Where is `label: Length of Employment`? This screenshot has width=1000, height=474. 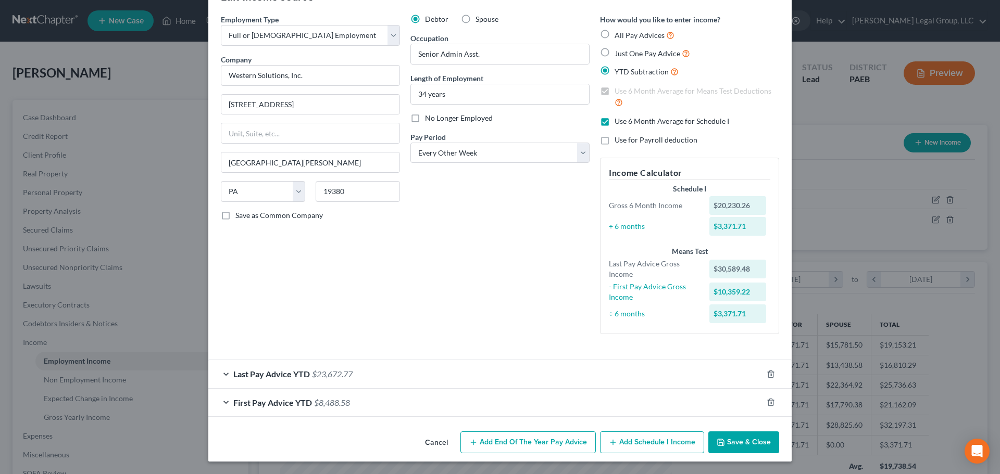
label: Length of Employment is located at coordinates (447, 78).